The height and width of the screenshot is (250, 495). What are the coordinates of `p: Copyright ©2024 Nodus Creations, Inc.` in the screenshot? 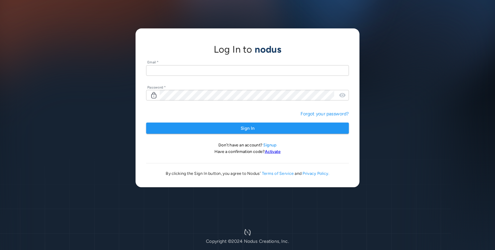 It's located at (248, 242).